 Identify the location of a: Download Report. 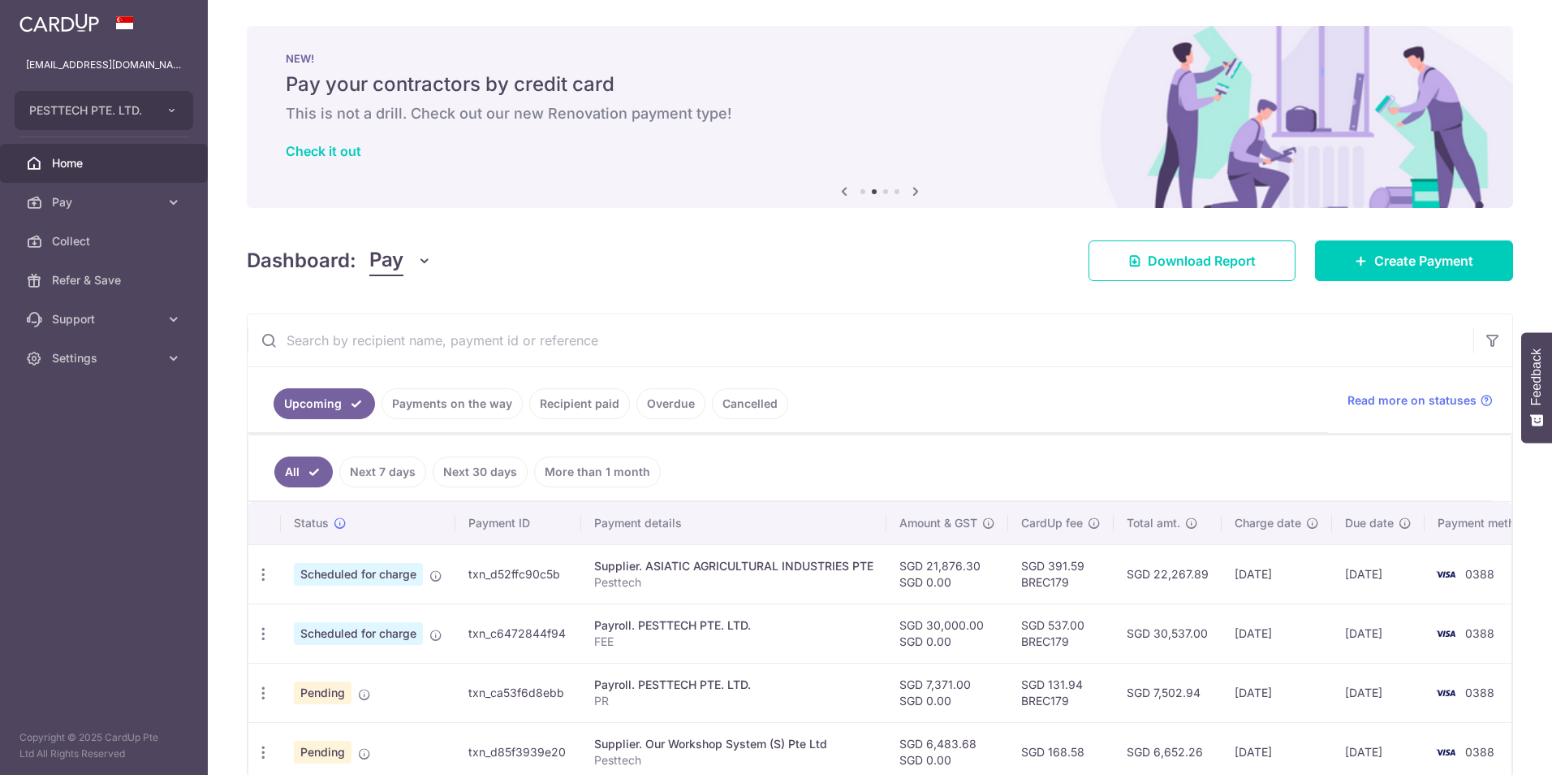
(1192, 261).